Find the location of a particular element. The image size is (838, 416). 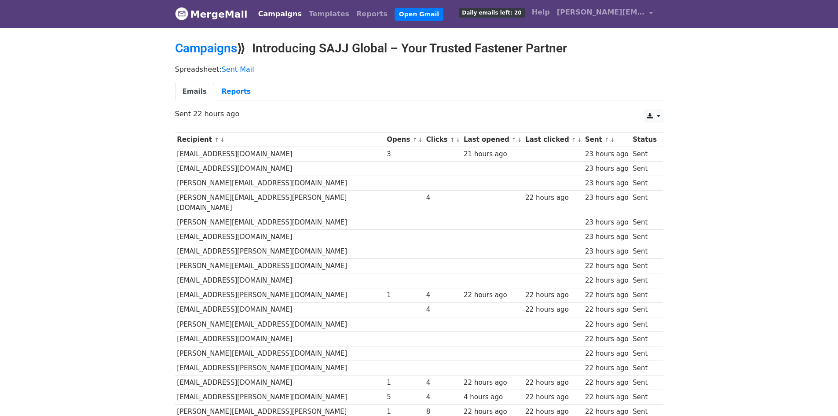

th: Recipient is located at coordinates (280, 139).